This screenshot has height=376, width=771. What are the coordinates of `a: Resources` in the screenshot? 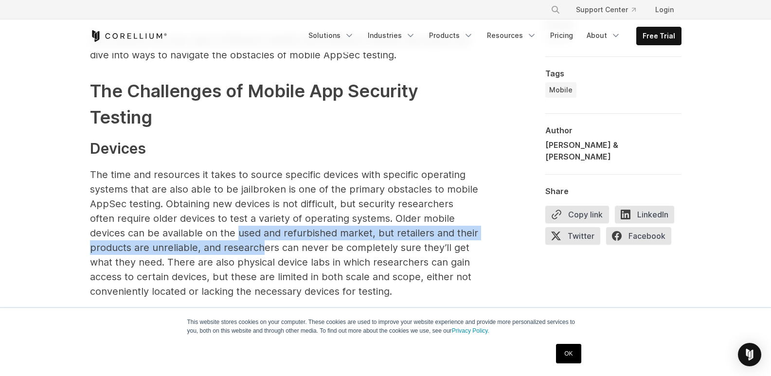 It's located at (512, 35).